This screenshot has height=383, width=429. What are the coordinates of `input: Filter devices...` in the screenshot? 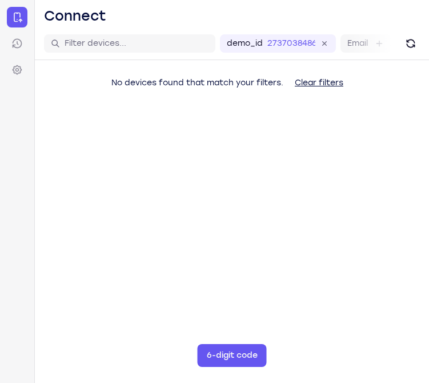 It's located at (137, 43).